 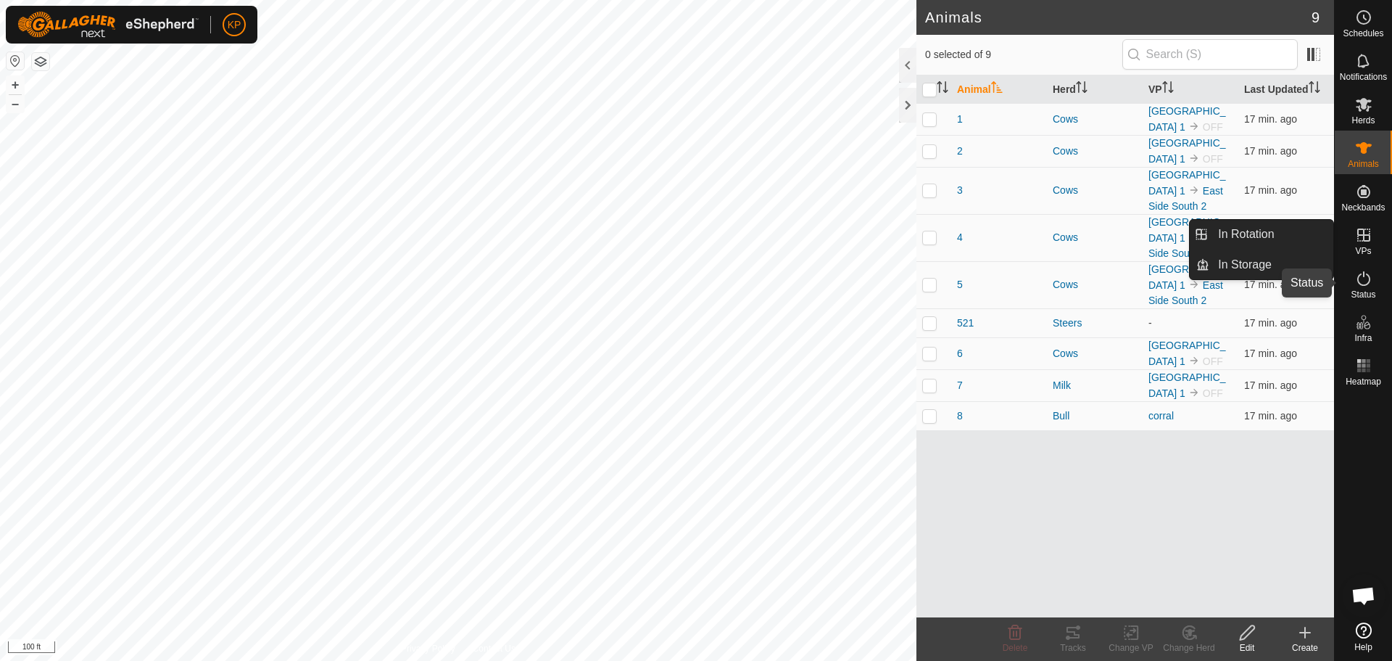 I want to click on a: In Storage, so click(x=1271, y=265).